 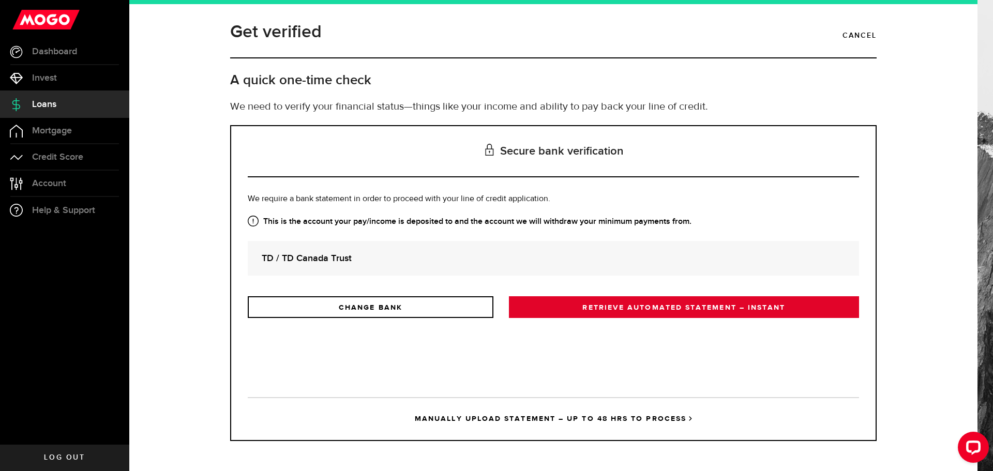 I want to click on a: CHANGE BANK, so click(x=370, y=307).